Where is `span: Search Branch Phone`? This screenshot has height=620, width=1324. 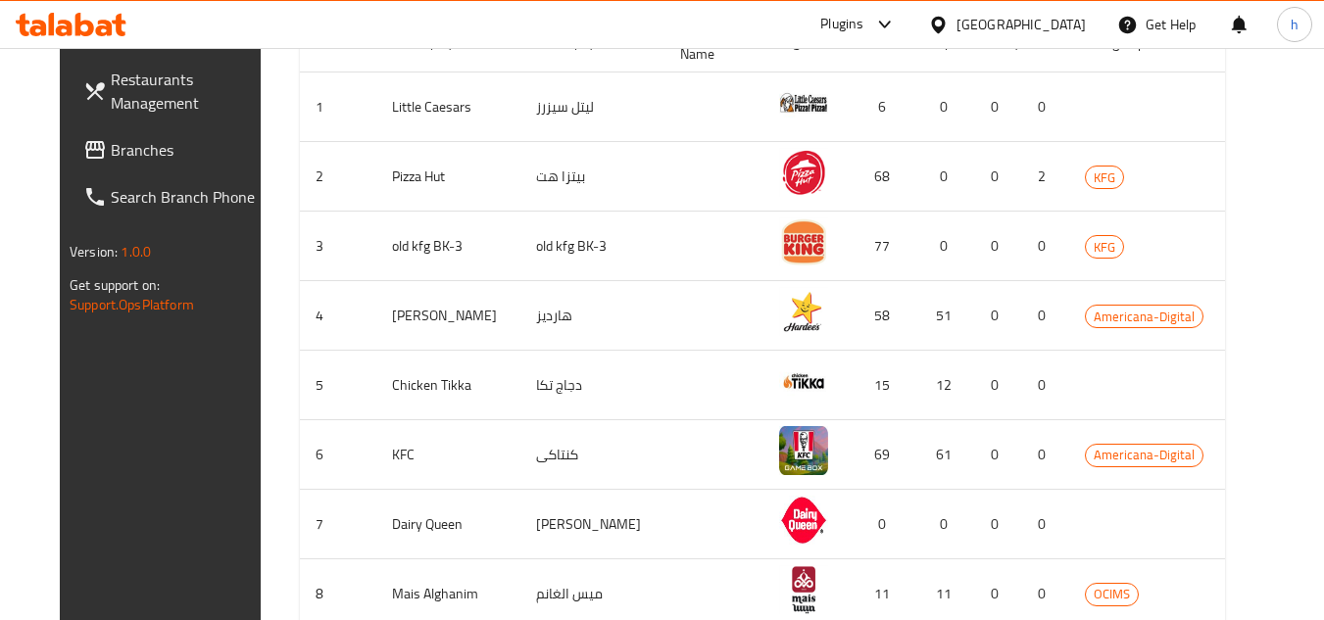
span: Search Branch Phone is located at coordinates (188, 197).